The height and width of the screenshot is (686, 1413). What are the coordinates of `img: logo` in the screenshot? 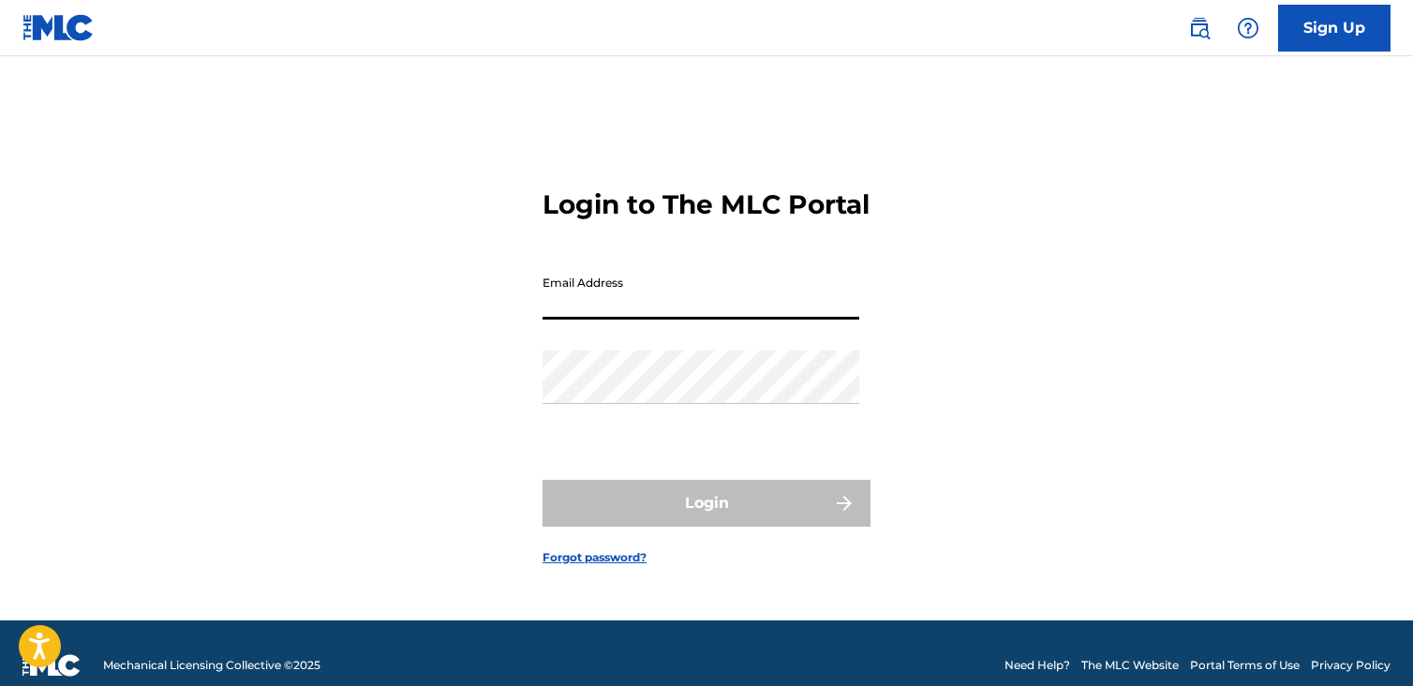 It's located at (52, 665).